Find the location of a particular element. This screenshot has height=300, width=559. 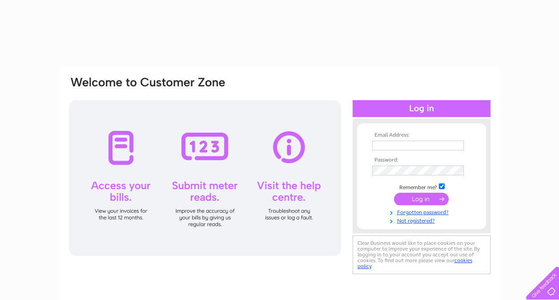

td: Remember me? is located at coordinates (422, 186).